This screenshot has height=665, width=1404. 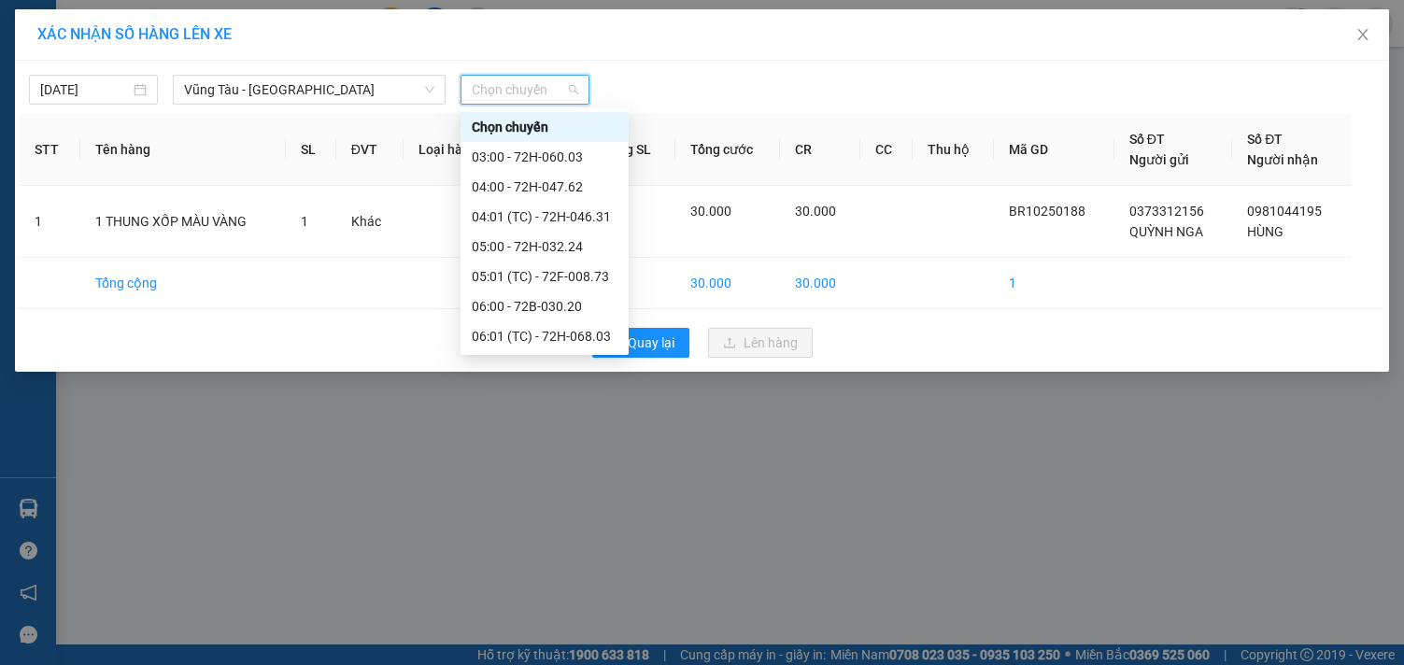 What do you see at coordinates (305, 221) in the screenshot?
I see `span: 1` at bounding box center [305, 221].